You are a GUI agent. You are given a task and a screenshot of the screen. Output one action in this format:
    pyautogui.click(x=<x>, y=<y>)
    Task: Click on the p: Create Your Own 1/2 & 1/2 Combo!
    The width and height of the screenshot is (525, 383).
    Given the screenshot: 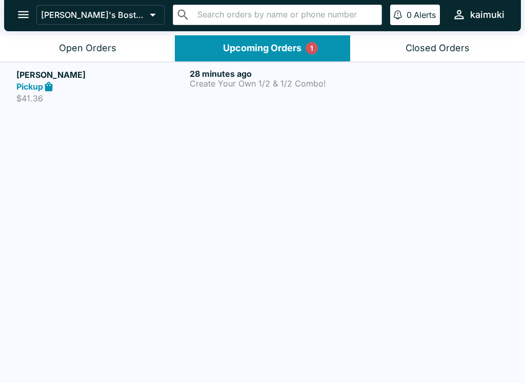 What is the action you would take?
    pyautogui.click(x=274, y=84)
    